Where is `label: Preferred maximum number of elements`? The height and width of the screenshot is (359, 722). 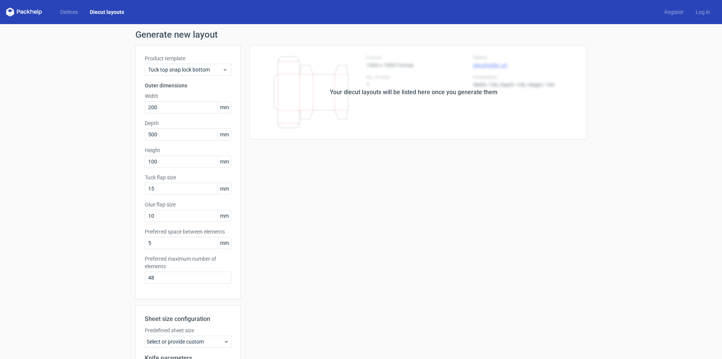
label: Preferred maximum number of elements is located at coordinates (188, 262).